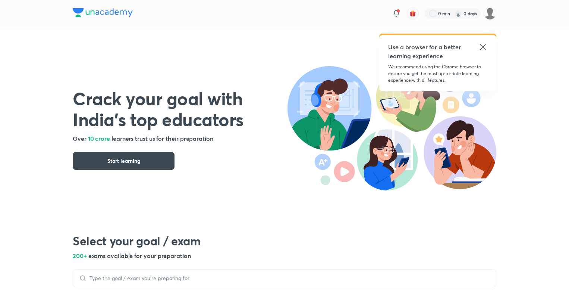 The image size is (569, 295). I want to click on img: streak, so click(458, 13).